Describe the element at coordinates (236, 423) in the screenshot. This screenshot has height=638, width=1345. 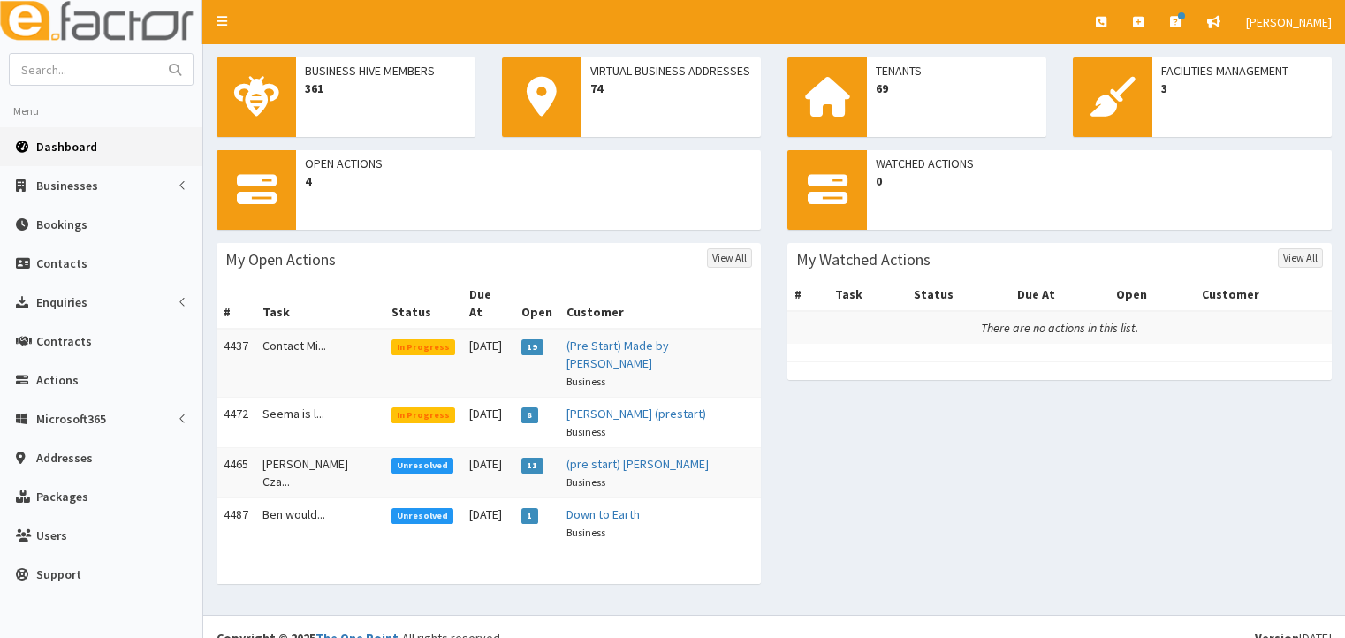
I see `td: 4472` at that location.